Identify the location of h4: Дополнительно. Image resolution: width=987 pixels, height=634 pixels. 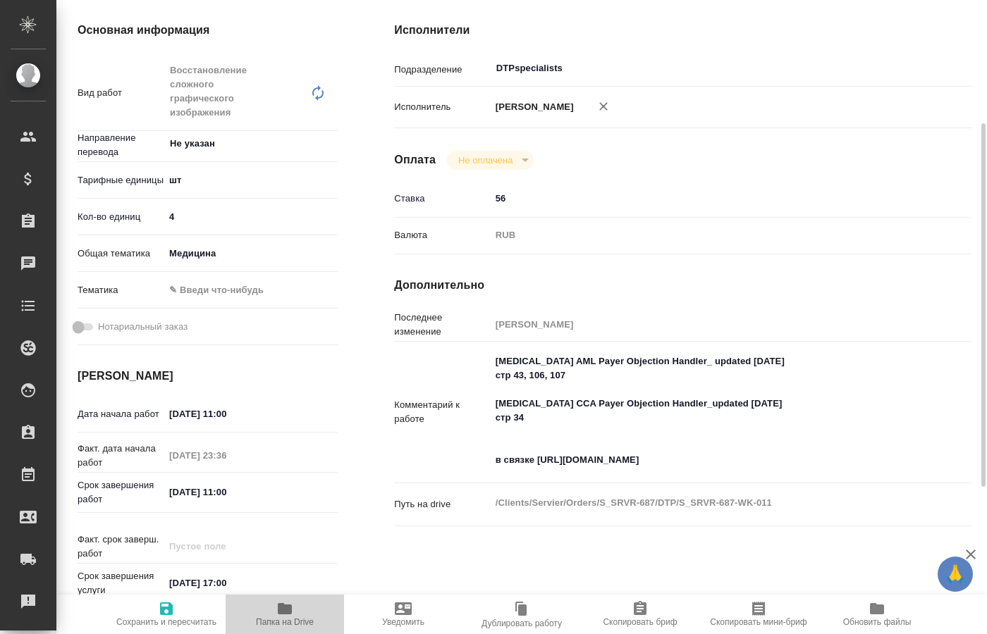
(682, 285).